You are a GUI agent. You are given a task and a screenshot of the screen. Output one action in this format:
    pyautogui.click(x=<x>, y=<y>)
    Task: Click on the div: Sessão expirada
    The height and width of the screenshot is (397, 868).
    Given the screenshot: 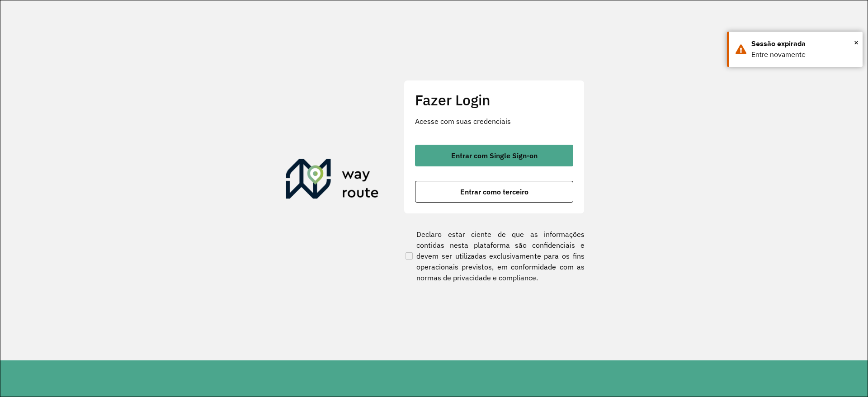 What is the action you would take?
    pyautogui.click(x=803, y=44)
    